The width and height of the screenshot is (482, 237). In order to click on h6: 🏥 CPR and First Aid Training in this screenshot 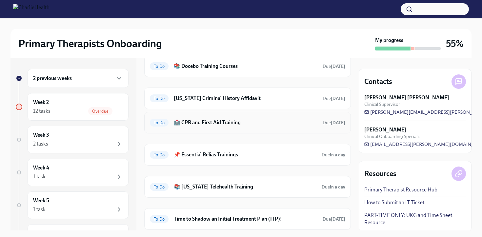, I will do `click(246, 123)`.